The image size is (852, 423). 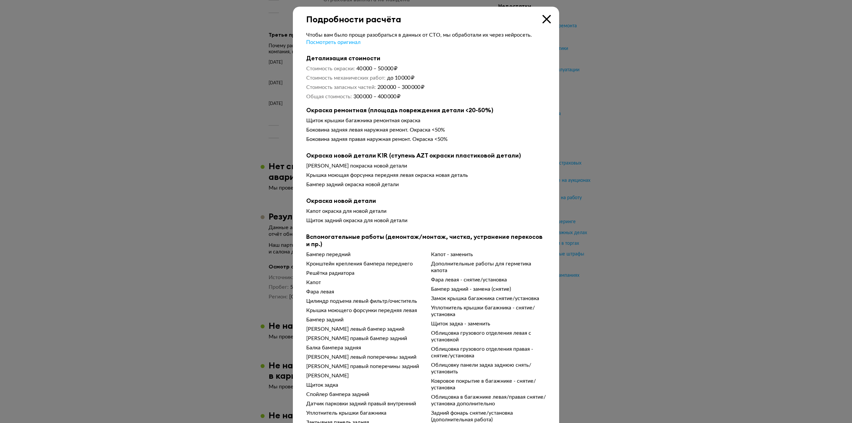 What do you see at coordinates (377, 69) in the screenshot?
I see `span: 40 000 – 50 000 ₽` at bounding box center [377, 69].